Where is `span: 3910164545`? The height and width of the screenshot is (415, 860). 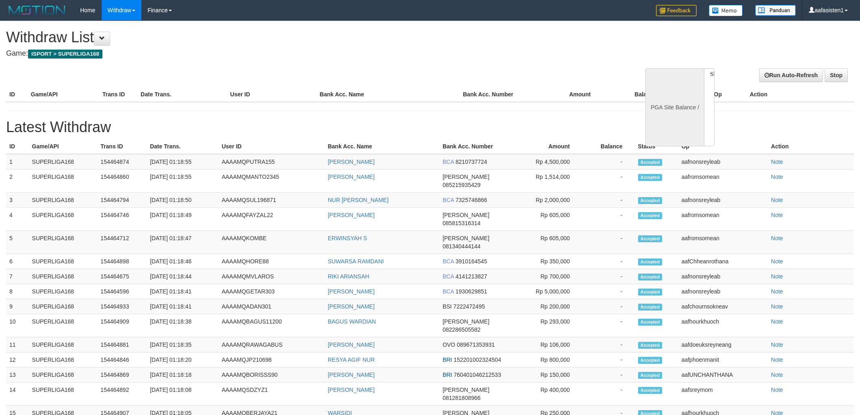 span: 3910164545 is located at coordinates (471, 261).